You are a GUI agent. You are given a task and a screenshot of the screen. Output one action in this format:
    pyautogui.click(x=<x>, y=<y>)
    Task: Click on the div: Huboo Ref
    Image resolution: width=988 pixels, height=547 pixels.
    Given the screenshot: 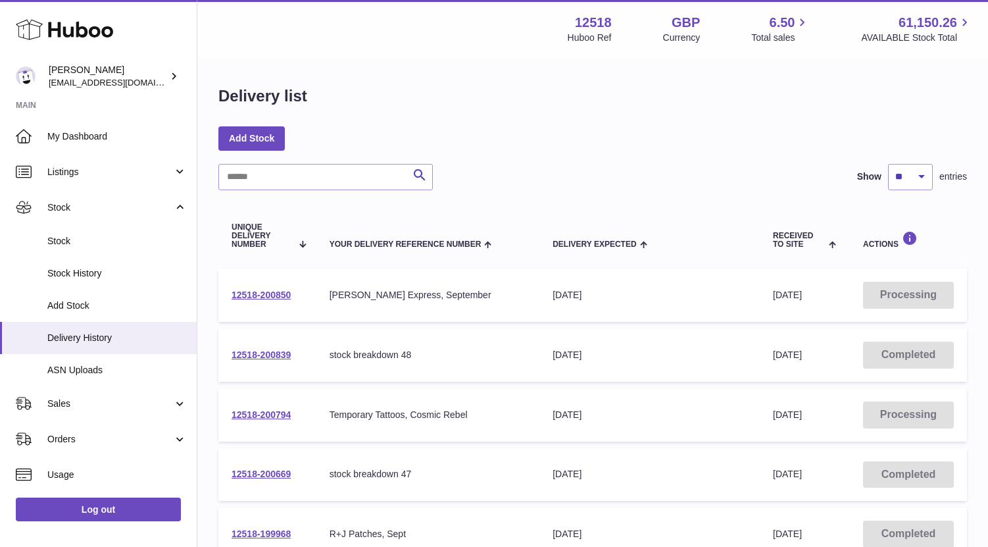 What is the action you would take?
    pyautogui.click(x=590, y=38)
    